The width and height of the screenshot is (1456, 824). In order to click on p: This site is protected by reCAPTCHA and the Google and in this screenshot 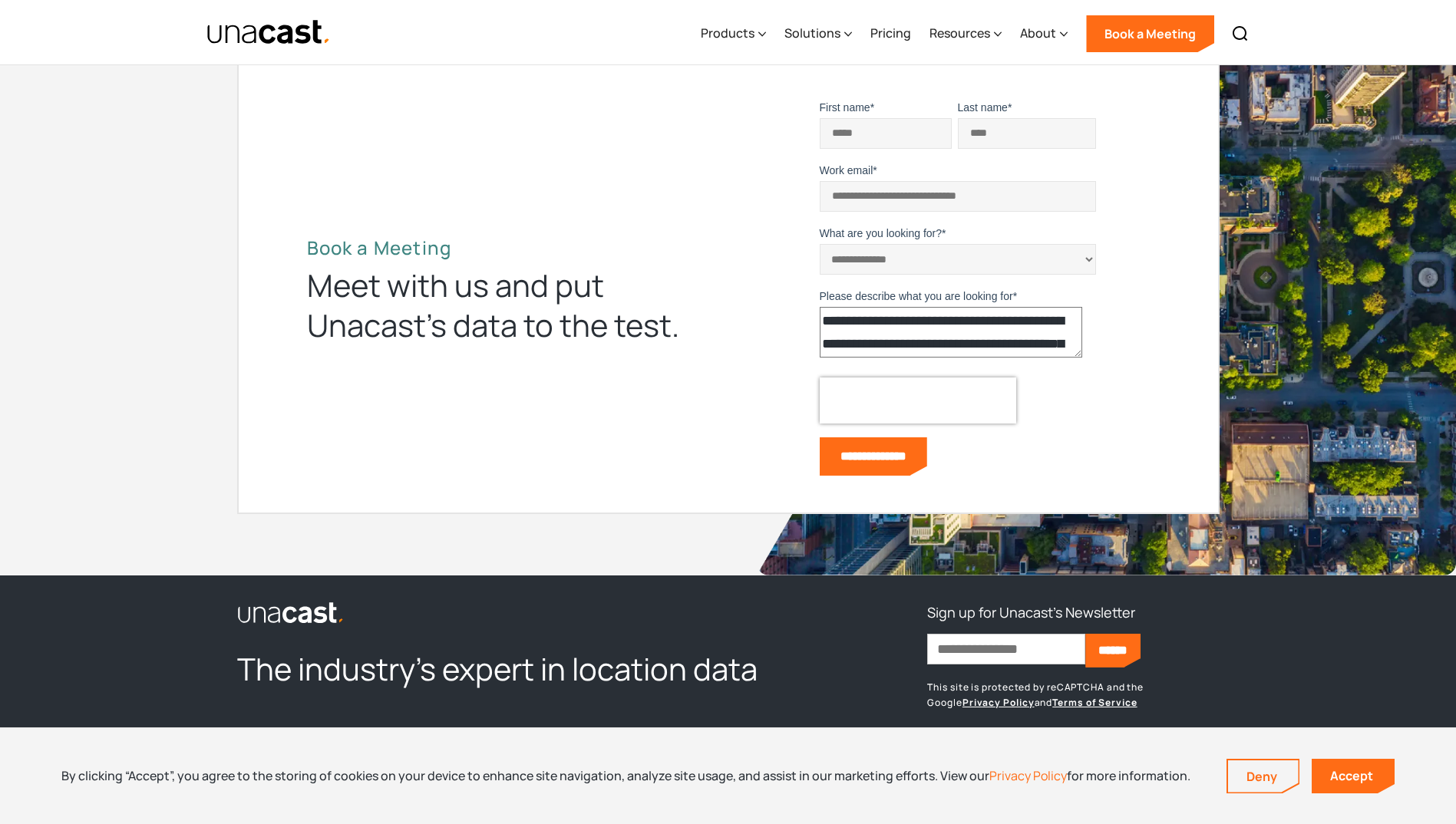, I will do `click(1073, 695)`.